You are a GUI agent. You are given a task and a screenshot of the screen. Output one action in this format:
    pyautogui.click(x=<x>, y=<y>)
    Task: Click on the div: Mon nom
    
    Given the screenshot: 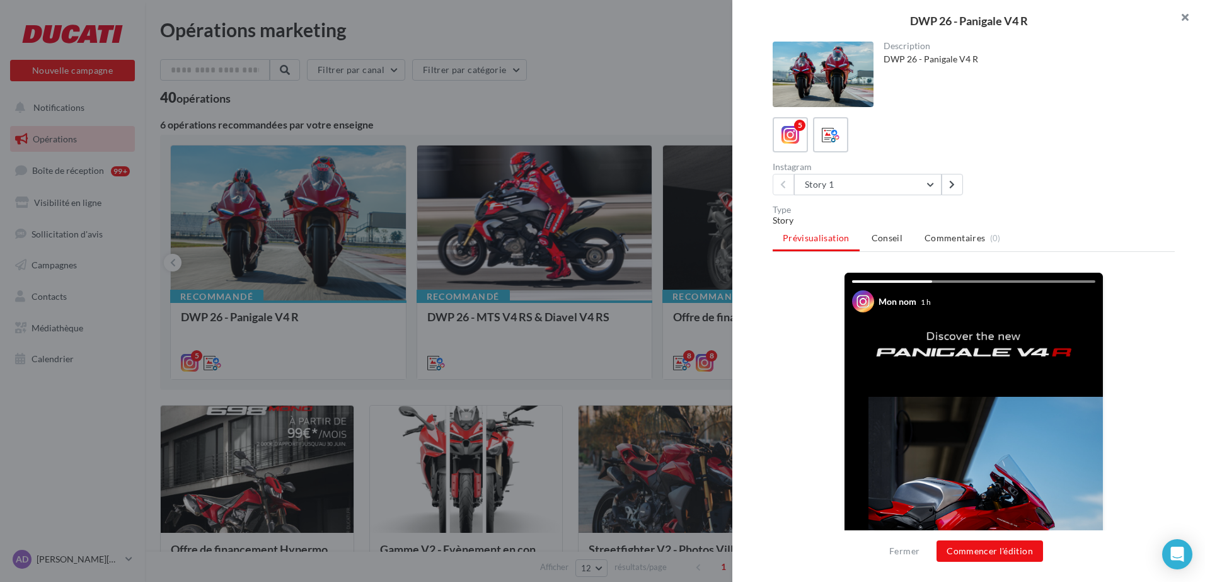 What is the action you would take?
    pyautogui.click(x=897, y=302)
    